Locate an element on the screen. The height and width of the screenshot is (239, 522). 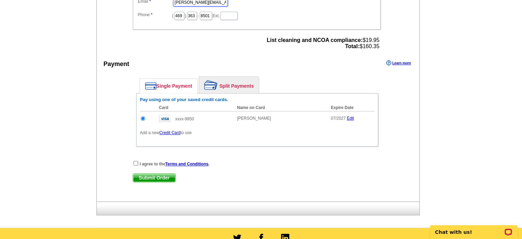
dd: ( ) - Ext. is located at coordinates (257, 15).